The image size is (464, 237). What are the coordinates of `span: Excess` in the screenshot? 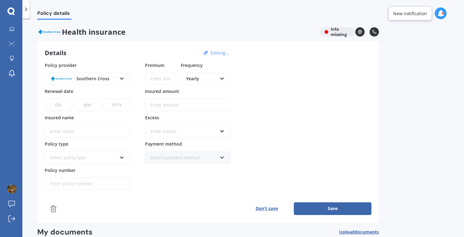 It's located at (152, 118).